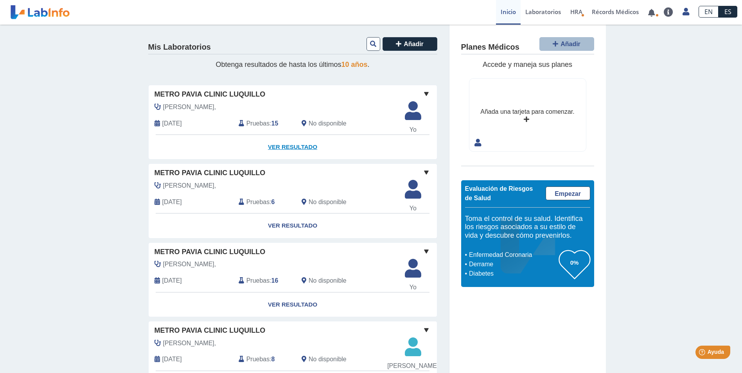 The image size is (742, 373). I want to click on b: 15, so click(275, 123).